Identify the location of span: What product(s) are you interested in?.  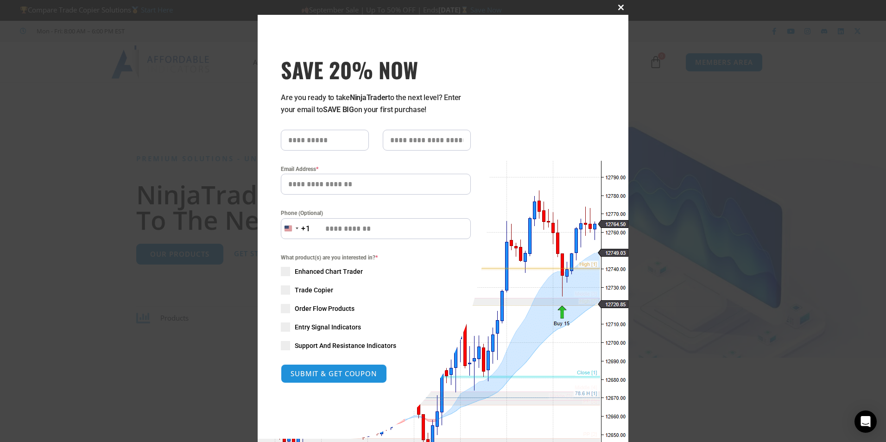
(376, 258).